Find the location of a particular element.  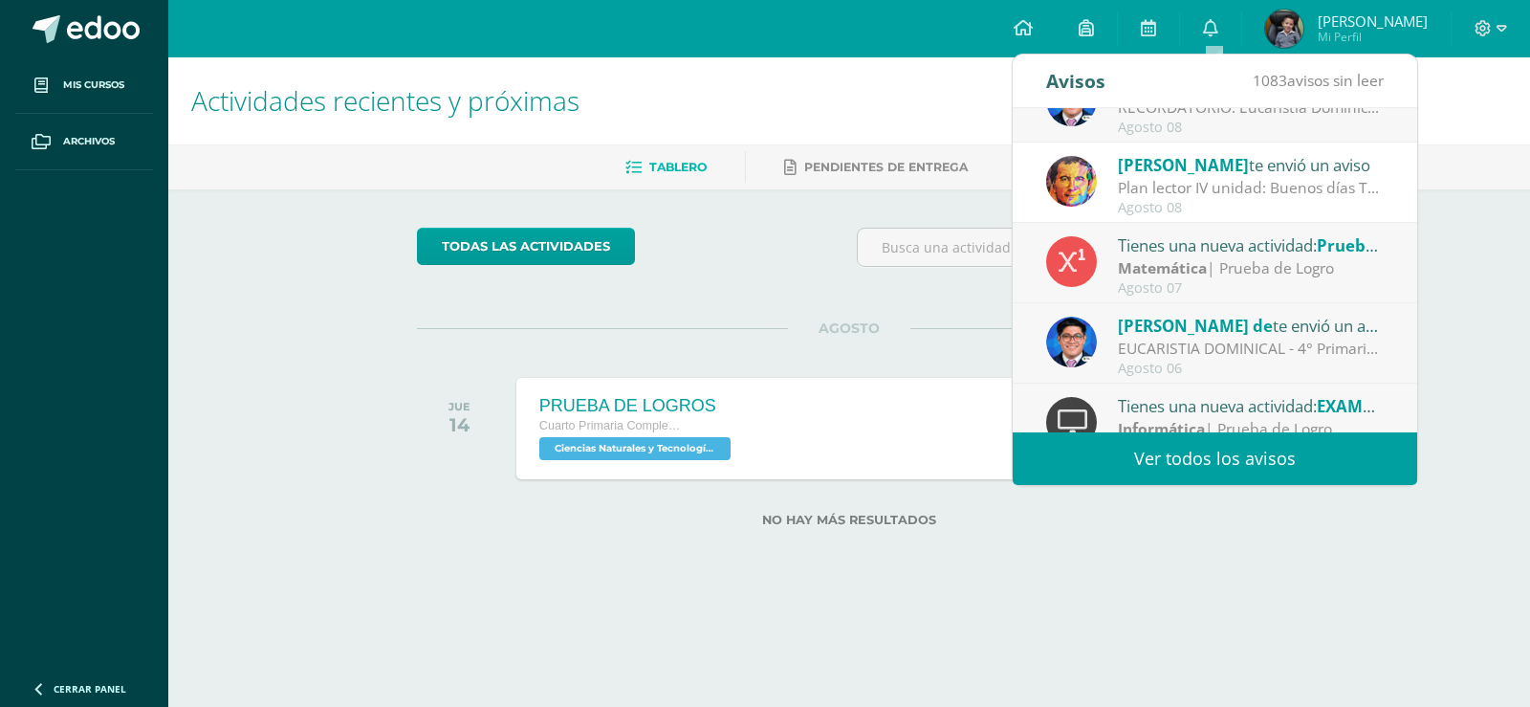

div: Avisos is located at coordinates (1076, 80).